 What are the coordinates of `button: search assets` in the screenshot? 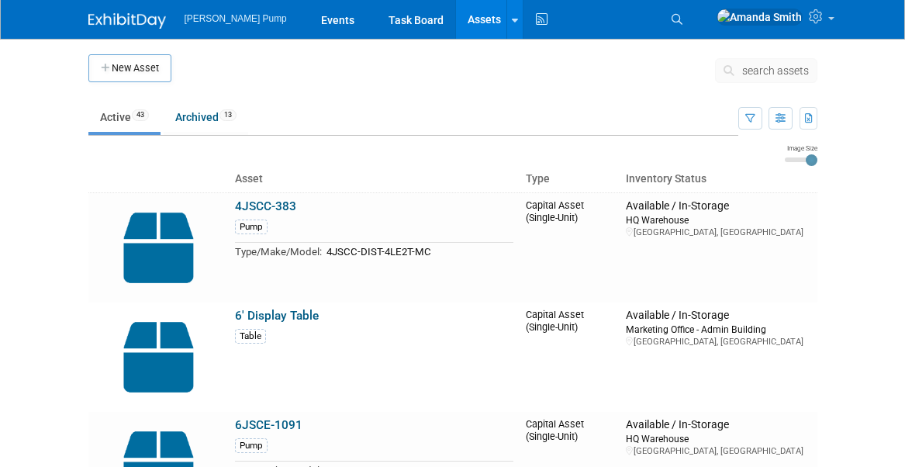 It's located at (766, 71).